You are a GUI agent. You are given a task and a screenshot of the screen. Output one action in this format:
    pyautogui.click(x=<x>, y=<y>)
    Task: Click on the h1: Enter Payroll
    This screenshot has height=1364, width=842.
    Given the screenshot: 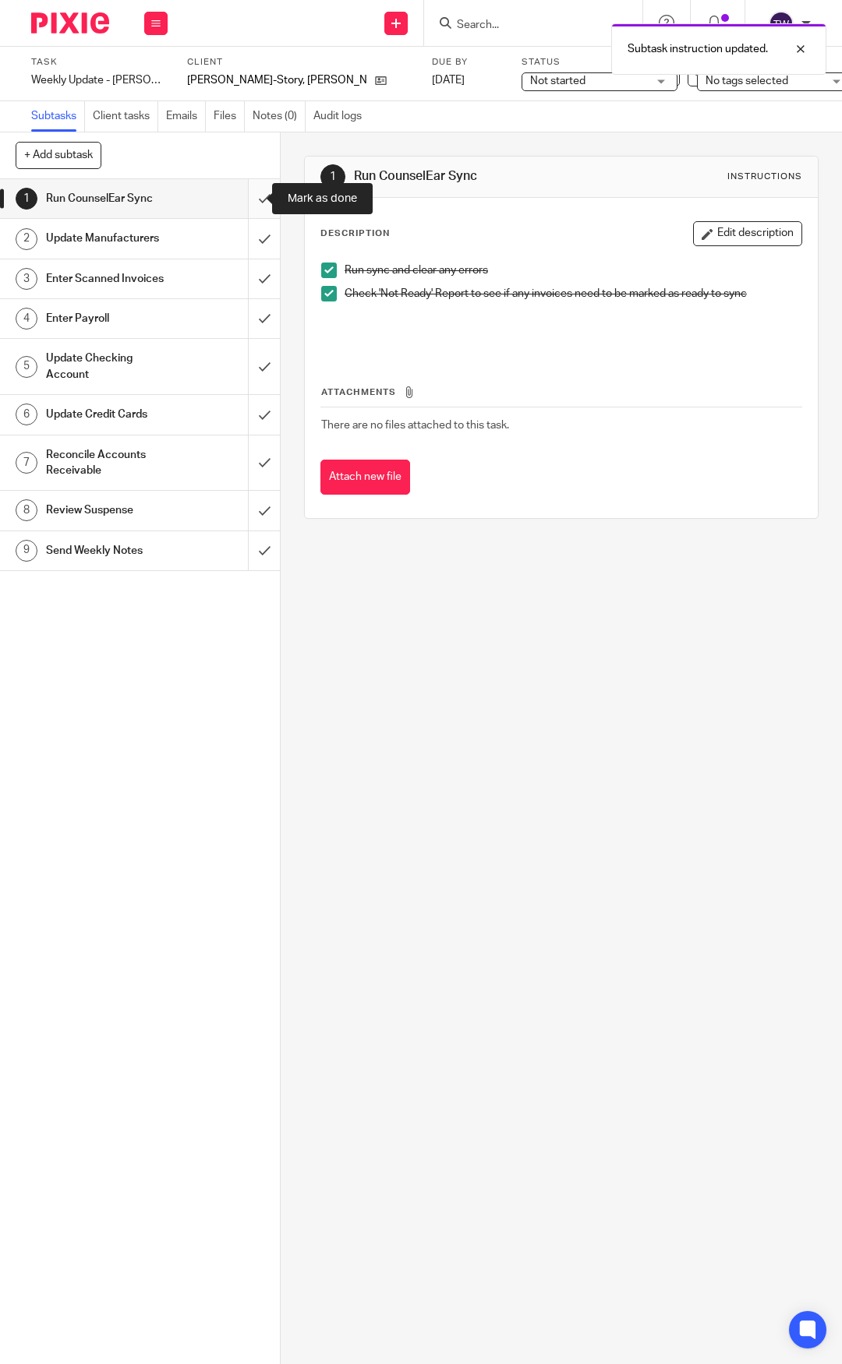 What is the action you would take?
    pyautogui.click(x=108, y=319)
    